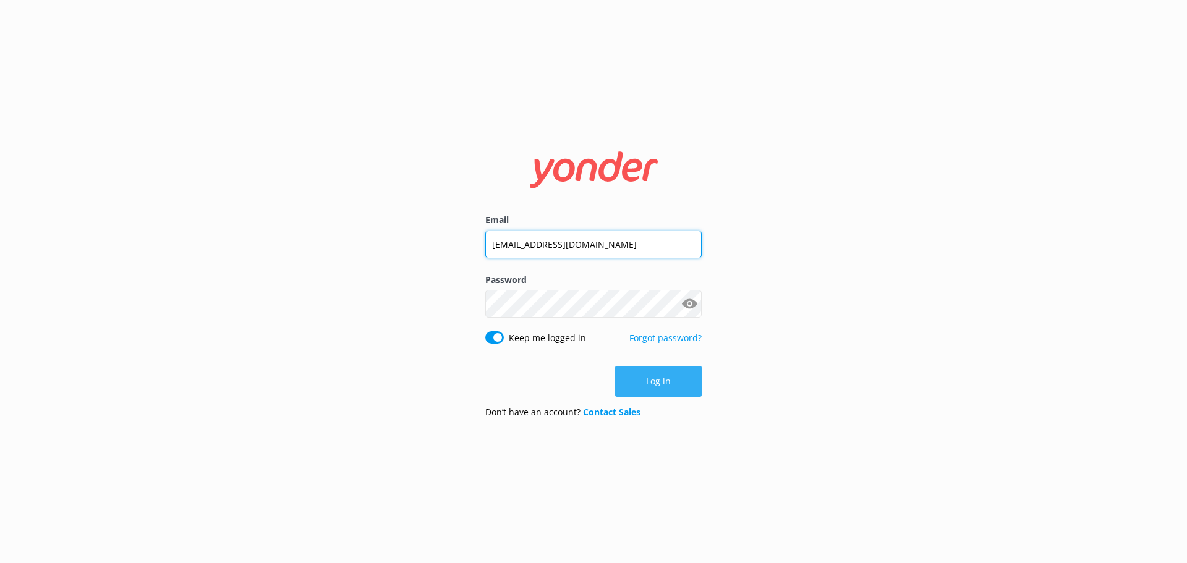  What do you see at coordinates (562, 412) in the screenshot?
I see `p: Don’t have an account?` at bounding box center [562, 412].